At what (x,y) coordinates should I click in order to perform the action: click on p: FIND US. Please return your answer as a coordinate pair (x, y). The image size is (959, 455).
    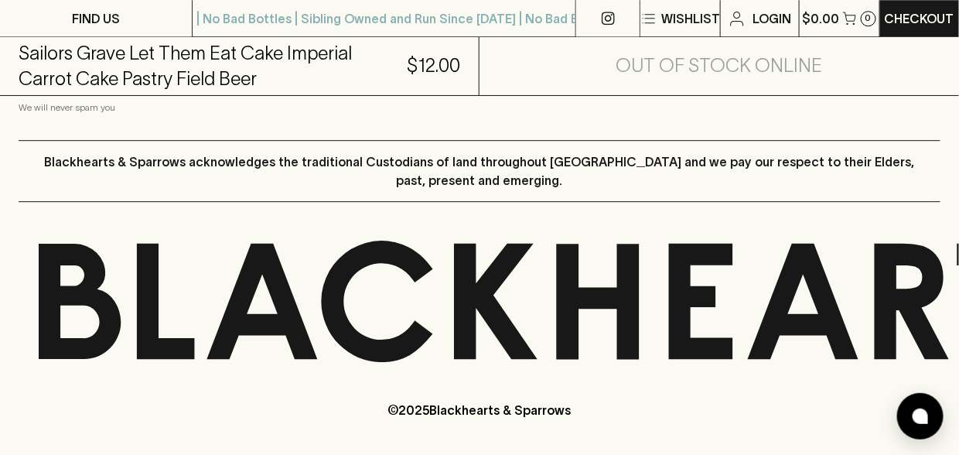
    Looking at the image, I should click on (96, 19).